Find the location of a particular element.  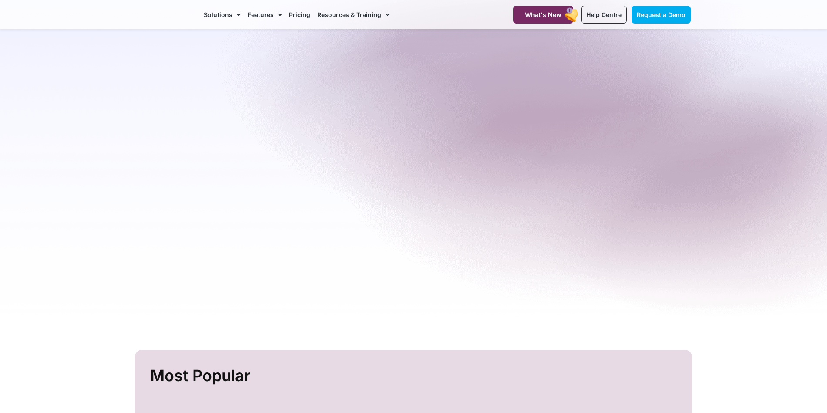

span: What's New is located at coordinates (543, 14).